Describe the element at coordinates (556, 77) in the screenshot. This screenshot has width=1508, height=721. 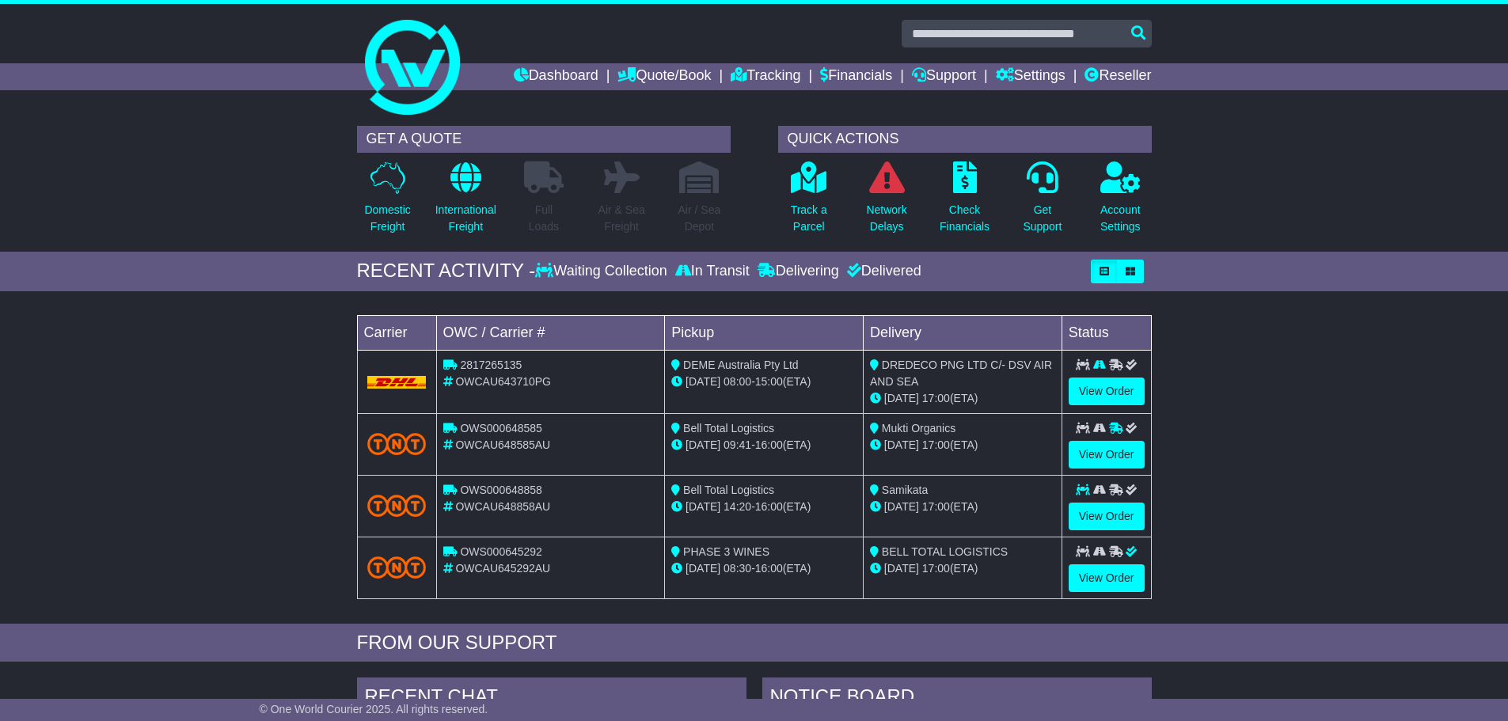
I see `a: Dashboard` at that location.